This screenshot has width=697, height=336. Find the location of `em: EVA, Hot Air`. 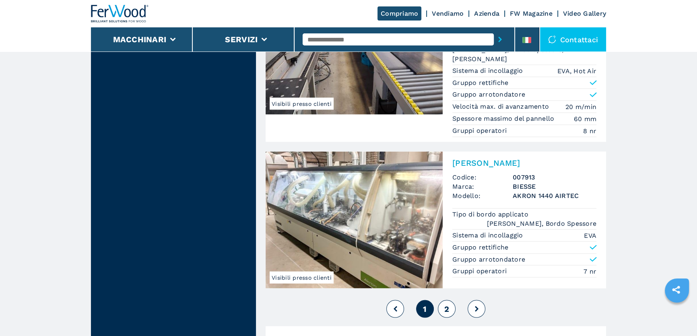

em: EVA, Hot Air is located at coordinates (577, 71).